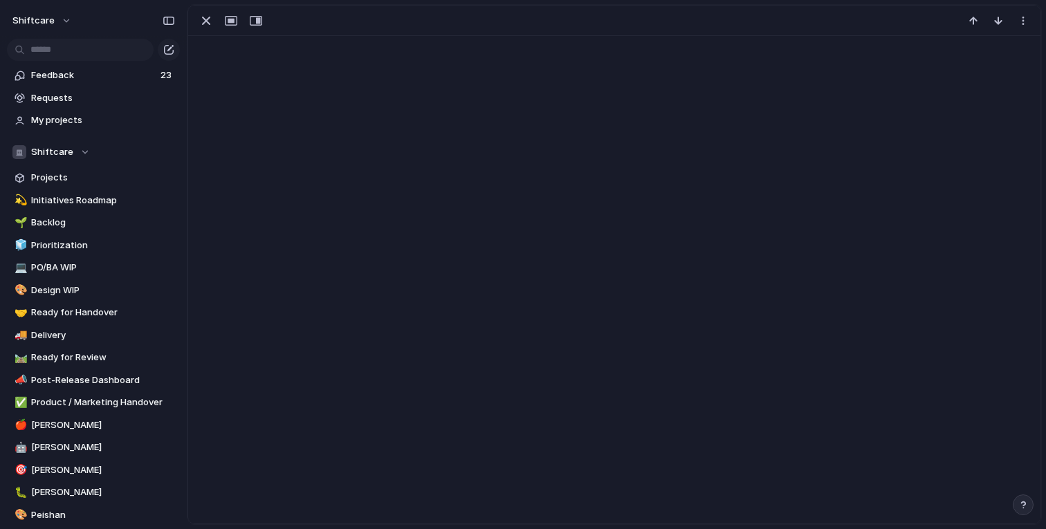 The width and height of the screenshot is (1046, 529). Describe the element at coordinates (52, 152) in the screenshot. I see `span: Shiftcare` at that location.